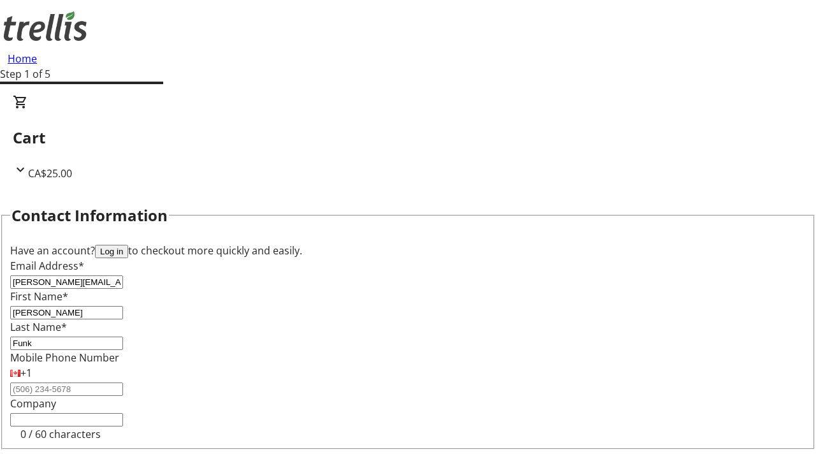 The height and width of the screenshot is (459, 816). I want to click on label: Company, so click(33, 403).